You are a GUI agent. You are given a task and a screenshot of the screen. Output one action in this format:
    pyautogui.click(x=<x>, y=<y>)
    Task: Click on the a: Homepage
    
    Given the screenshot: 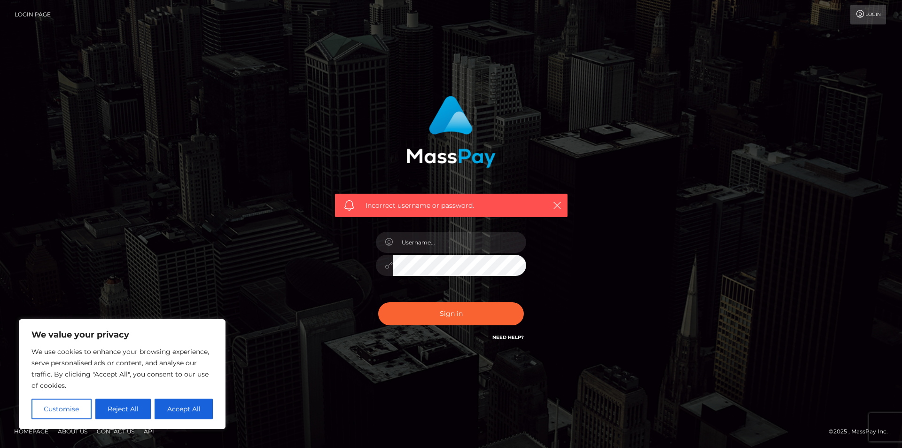 What is the action you would take?
    pyautogui.click(x=31, y=431)
    